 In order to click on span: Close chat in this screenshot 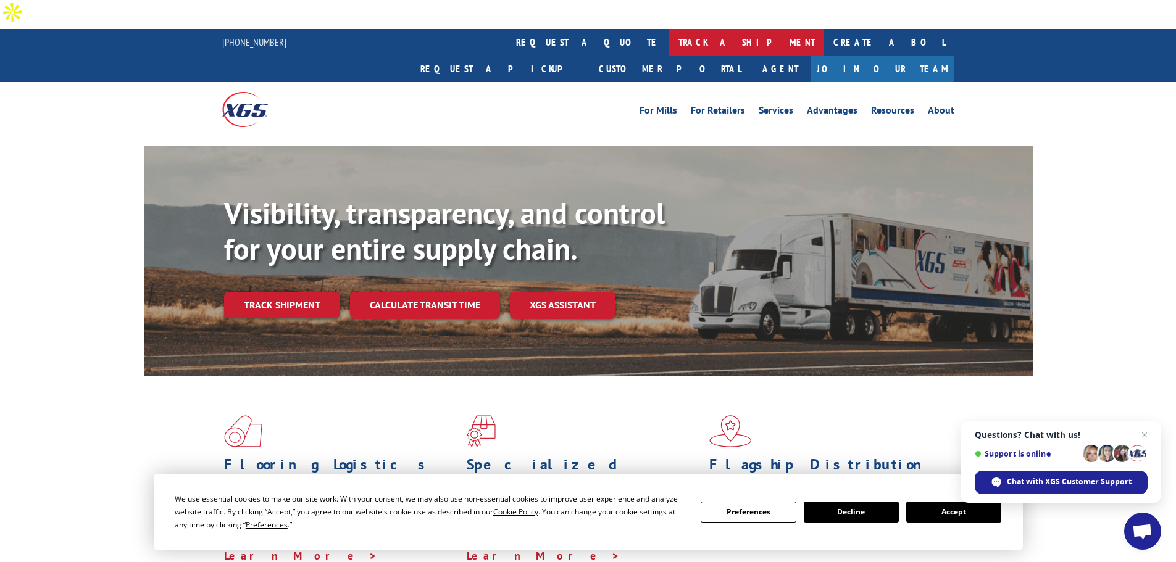, I will do `click(1144, 435)`.